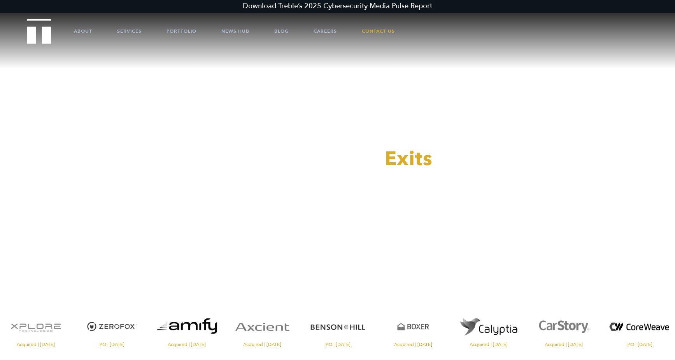 The height and width of the screenshot is (360, 675). What do you see at coordinates (262, 329) in the screenshot?
I see `a: Visit the Axcient website` at bounding box center [262, 329].